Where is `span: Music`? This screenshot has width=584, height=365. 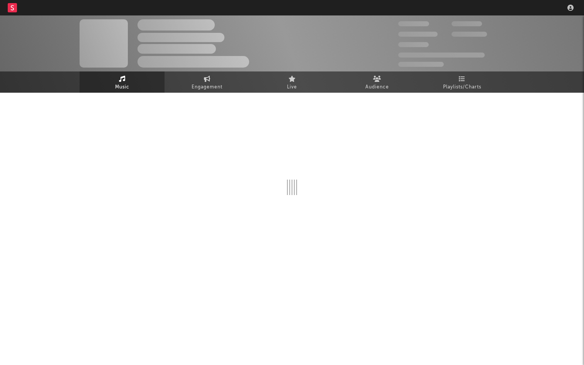 span: Music is located at coordinates (122, 87).